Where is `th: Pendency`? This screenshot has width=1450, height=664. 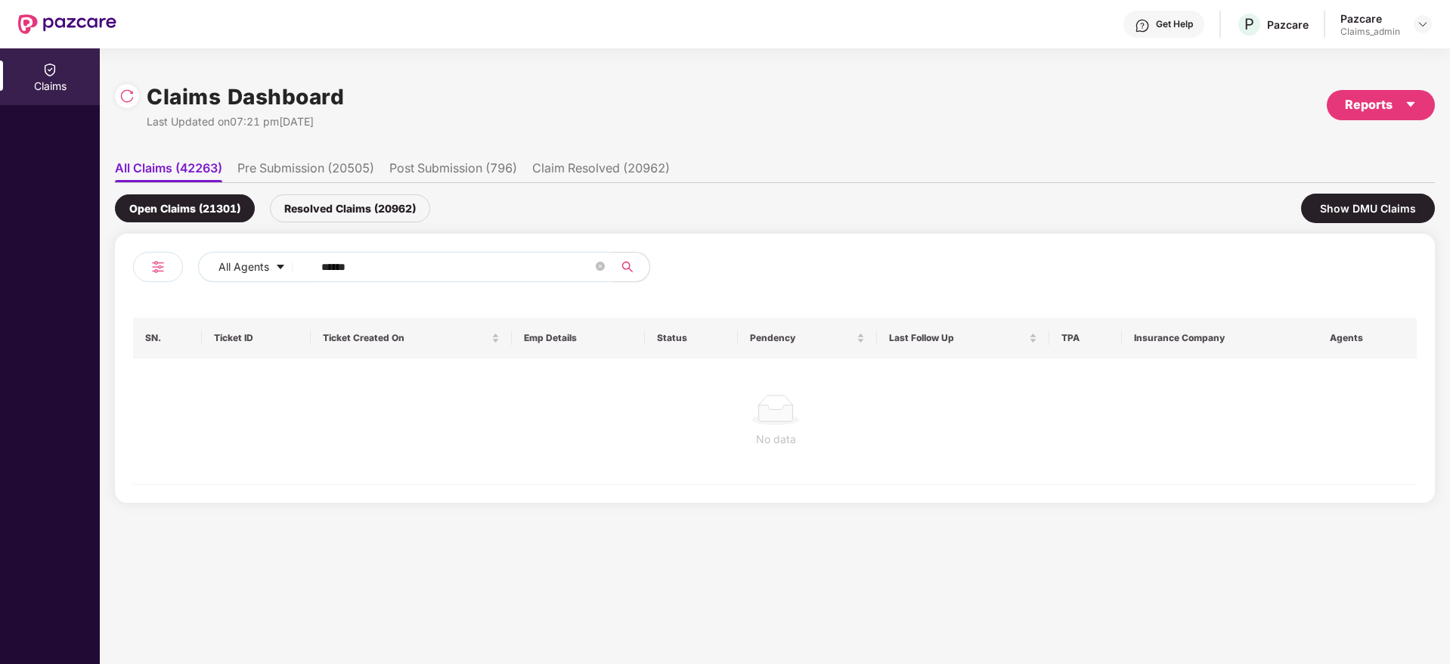
th: Pendency is located at coordinates (807, 338).